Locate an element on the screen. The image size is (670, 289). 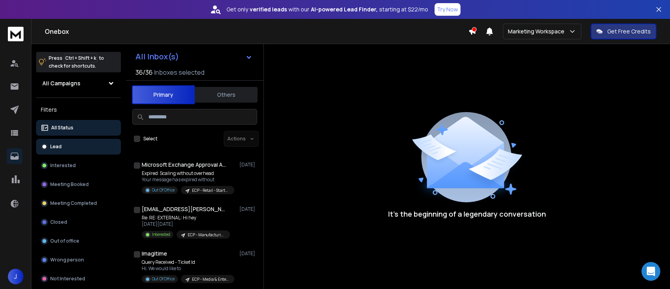
h3: Filters is located at coordinates (79, 110).